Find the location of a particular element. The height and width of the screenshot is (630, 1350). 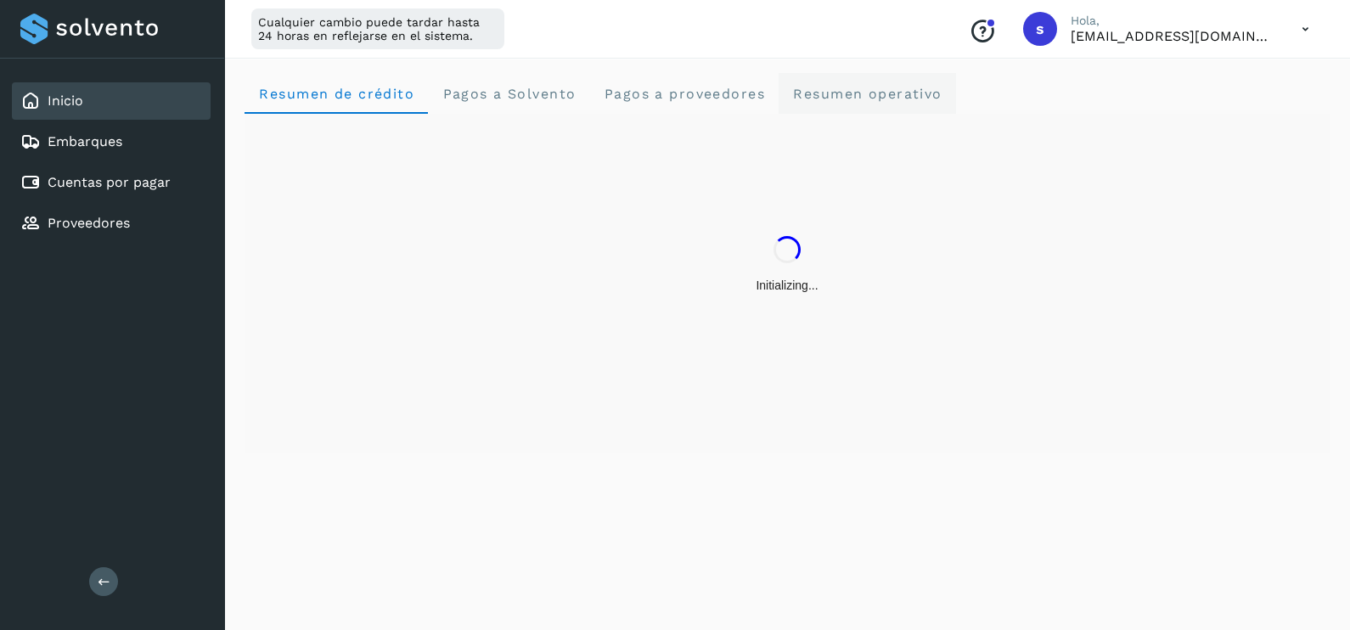

div: Cuentas por pagar is located at coordinates (111, 183).